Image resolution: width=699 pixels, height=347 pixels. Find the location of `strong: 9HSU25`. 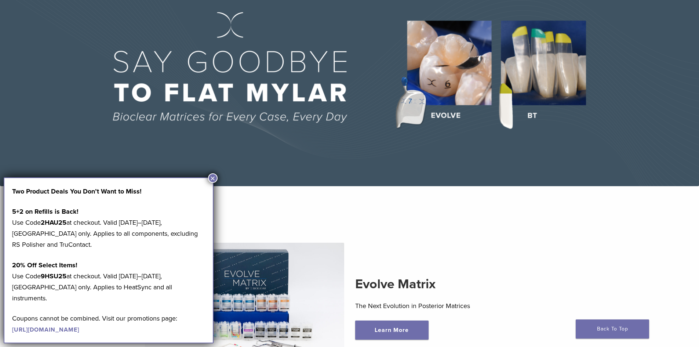

strong: 9HSU25 is located at coordinates (54, 276).